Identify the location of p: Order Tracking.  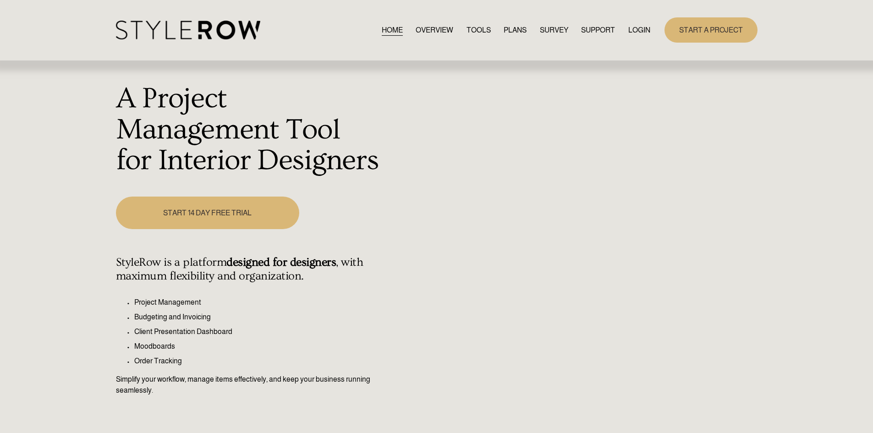
(257, 361).